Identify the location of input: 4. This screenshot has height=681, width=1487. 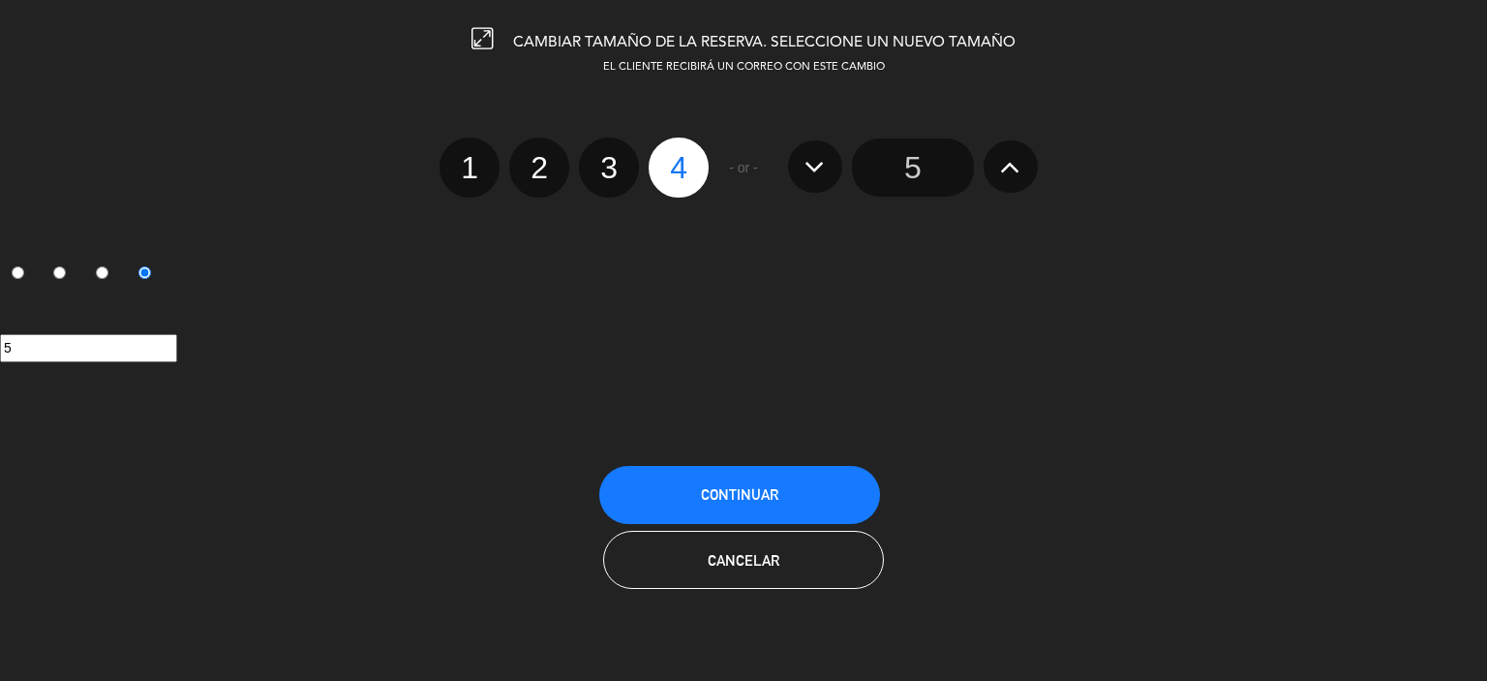
(144, 272).